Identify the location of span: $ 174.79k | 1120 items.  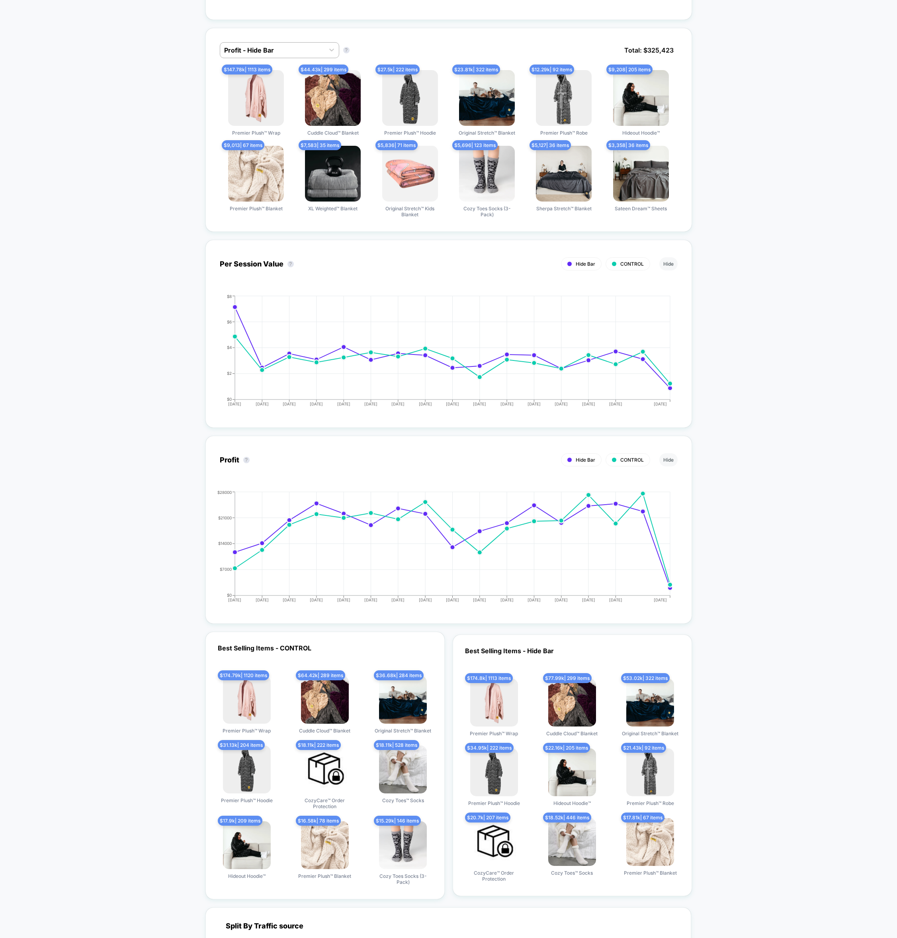
(243, 675).